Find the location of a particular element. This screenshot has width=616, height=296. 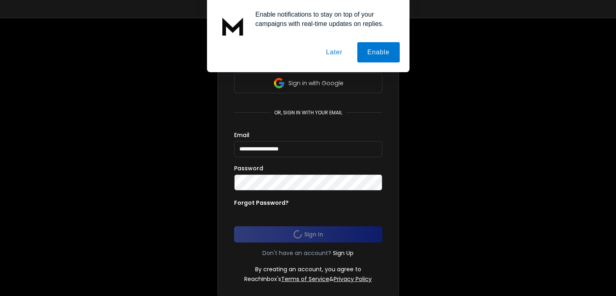

p: ReachInbox's & is located at coordinates (308, 279).